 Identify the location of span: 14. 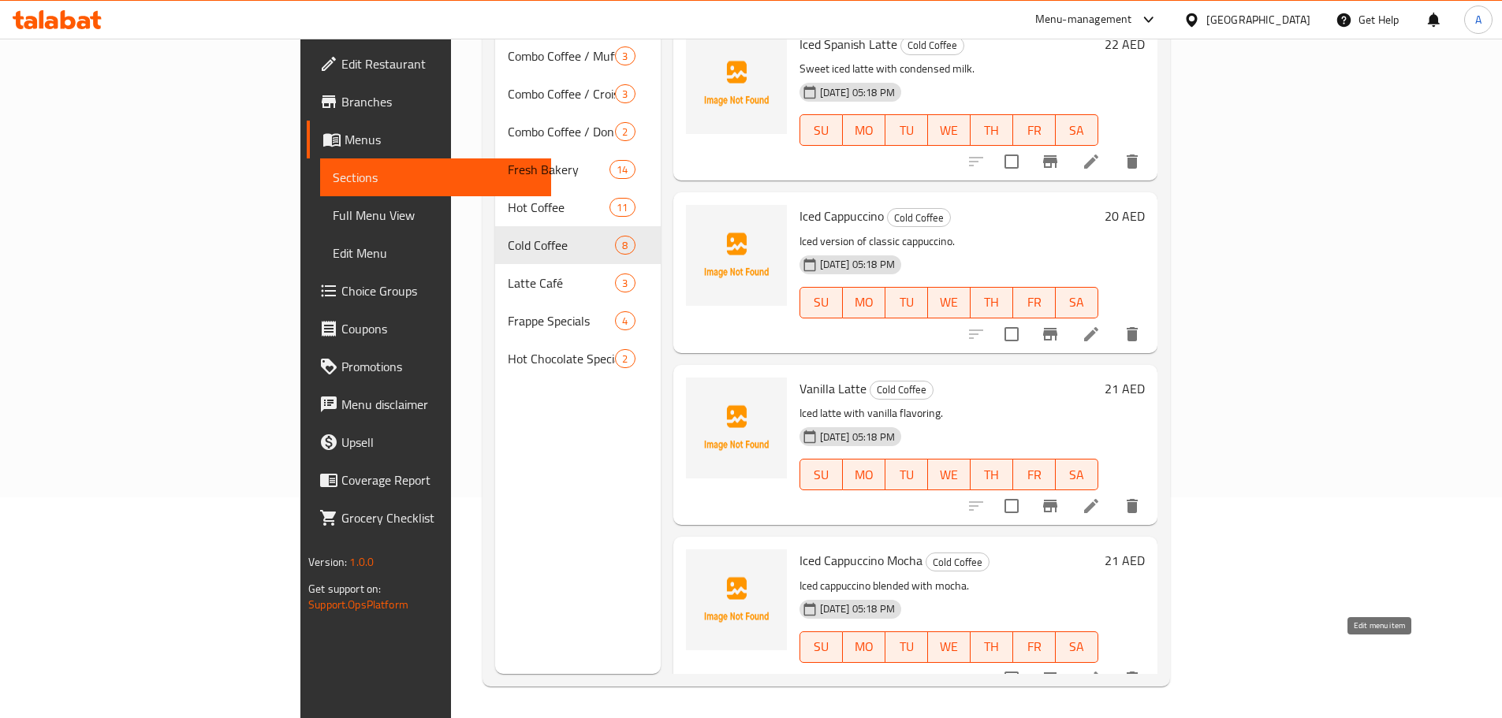
(622, 170).